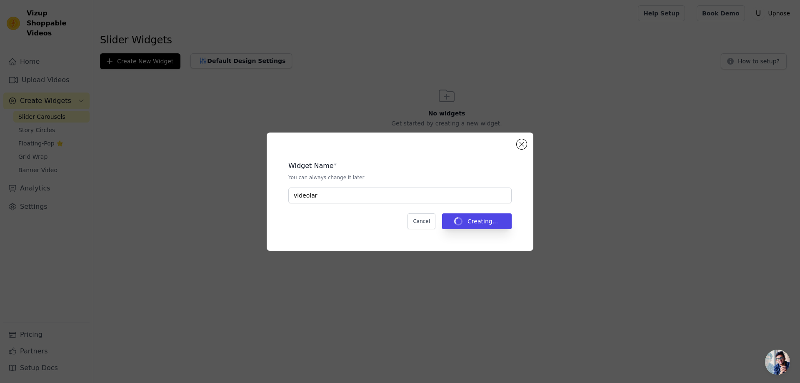 The image size is (800, 383). Describe the element at coordinates (477, 221) in the screenshot. I see `button: Creating...` at that location.